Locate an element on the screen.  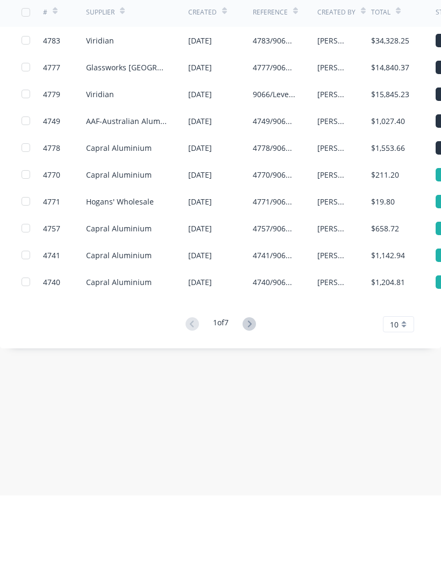
div: 4741 is located at coordinates (52, 336).